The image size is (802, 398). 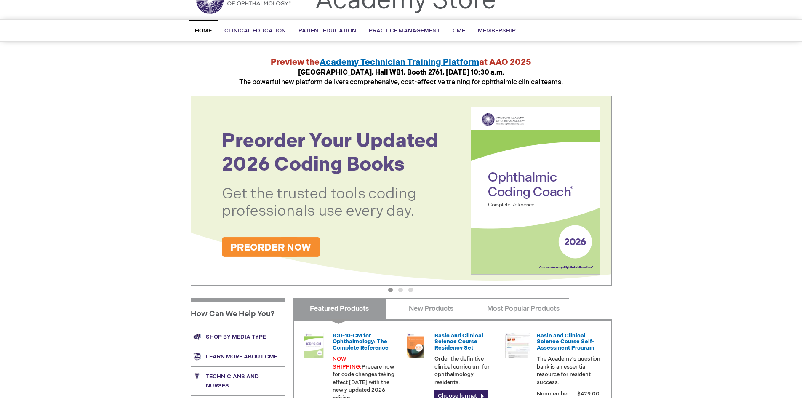 What do you see at coordinates (411, 290) in the screenshot?
I see `button: 3 of 3` at bounding box center [411, 290].